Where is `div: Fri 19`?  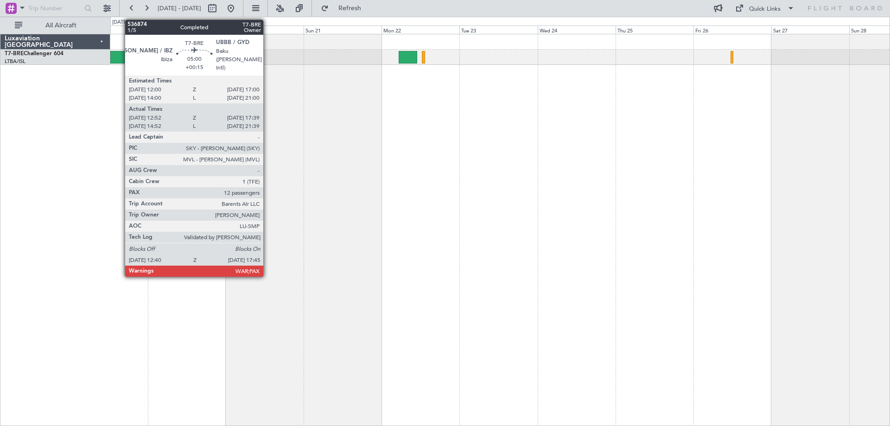
div: Fri 19 is located at coordinates (187, 30).